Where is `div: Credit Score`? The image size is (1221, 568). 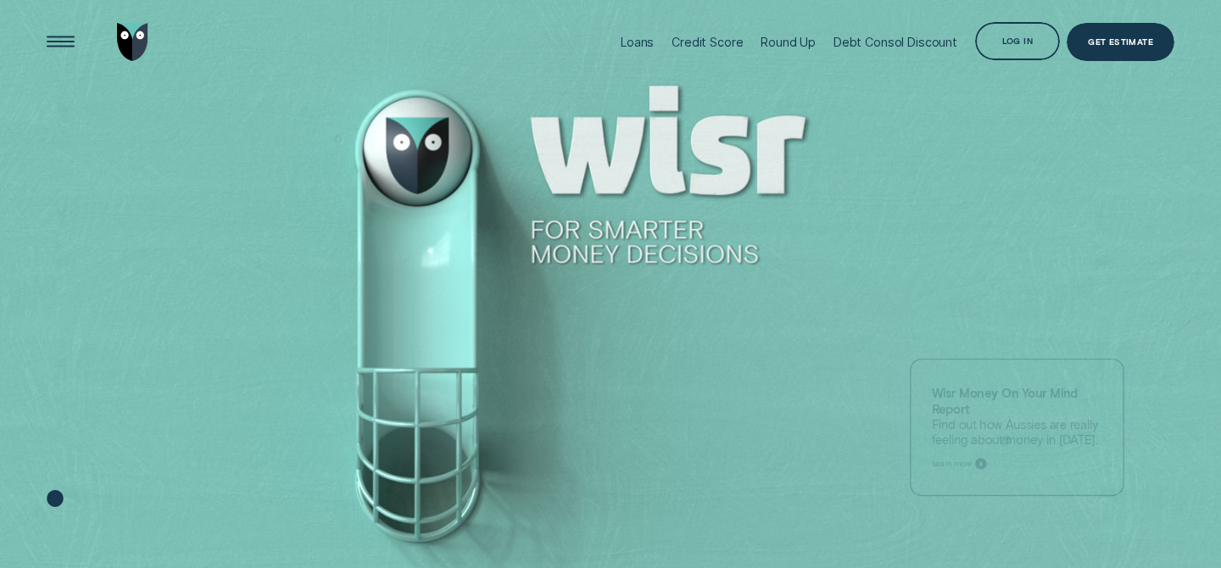 div: Credit Score is located at coordinates (707, 42).